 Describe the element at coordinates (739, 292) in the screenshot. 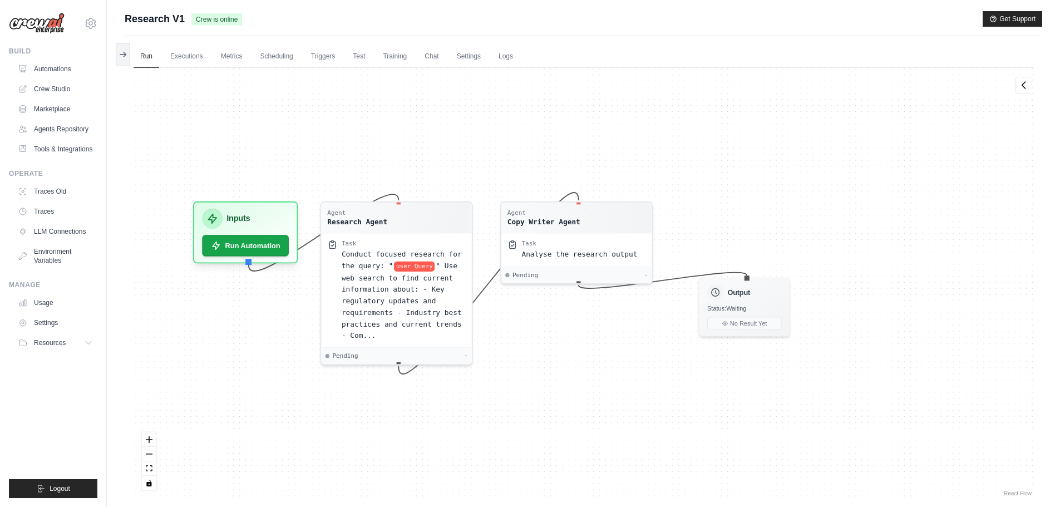

I see `h3: Output` at that location.